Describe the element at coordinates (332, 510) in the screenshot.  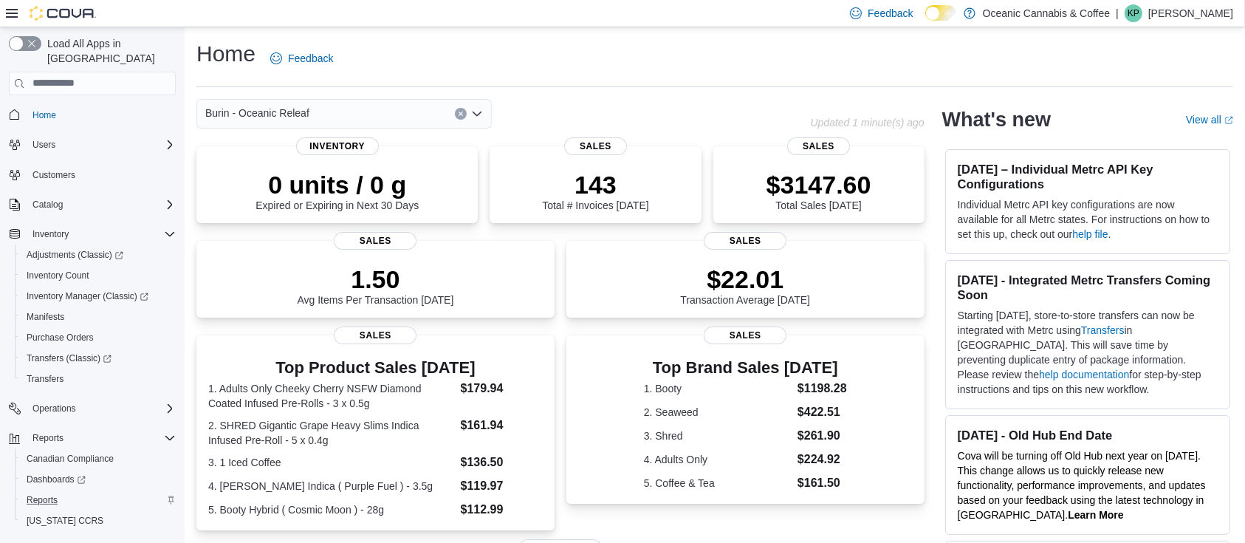
I see `dt: 5. Booty Hybrid ( Cosmic Moon ) - 28g` at that location.